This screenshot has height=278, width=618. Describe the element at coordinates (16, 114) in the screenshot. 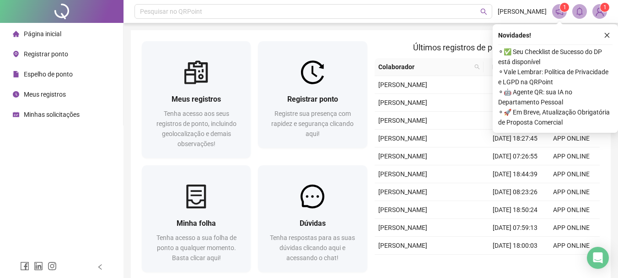

I see `span: schedule` at that location.